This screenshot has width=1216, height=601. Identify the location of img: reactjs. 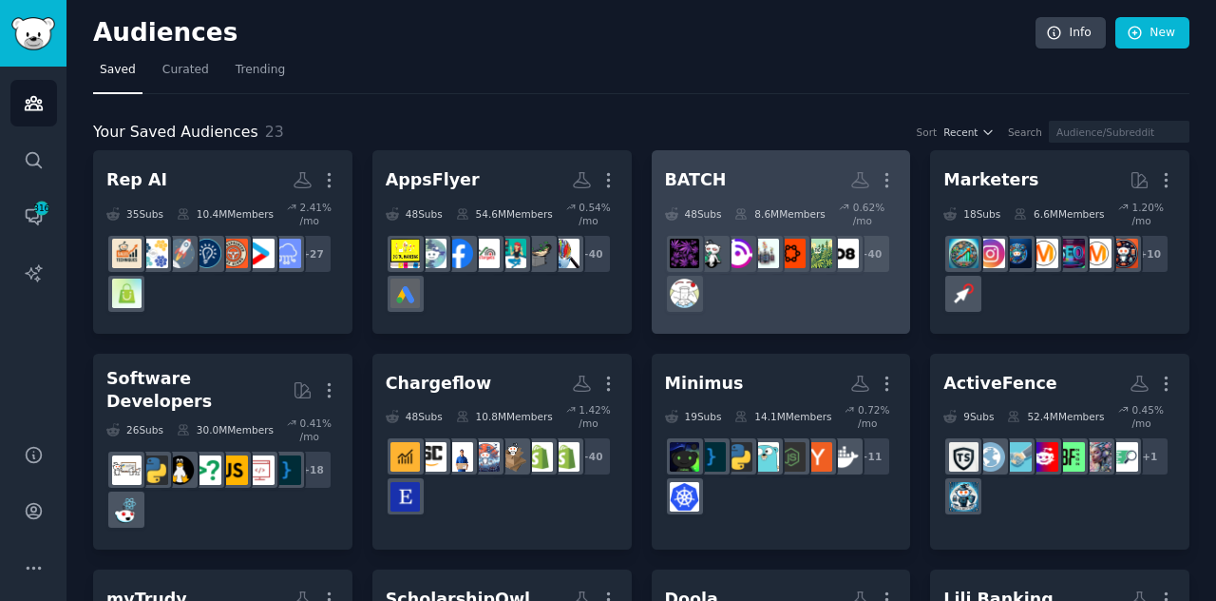
(126, 509).